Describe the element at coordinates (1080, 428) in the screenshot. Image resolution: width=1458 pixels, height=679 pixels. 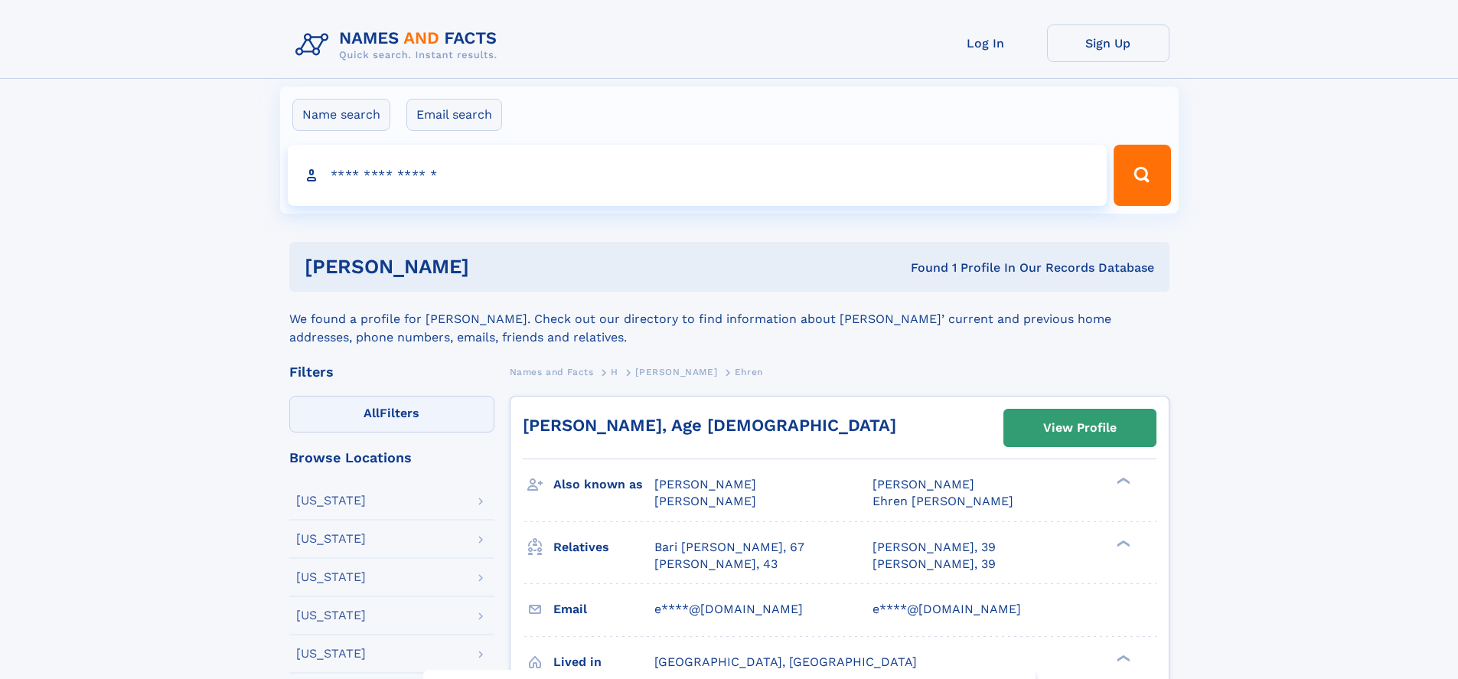
I see `div: View Profile` at that location.